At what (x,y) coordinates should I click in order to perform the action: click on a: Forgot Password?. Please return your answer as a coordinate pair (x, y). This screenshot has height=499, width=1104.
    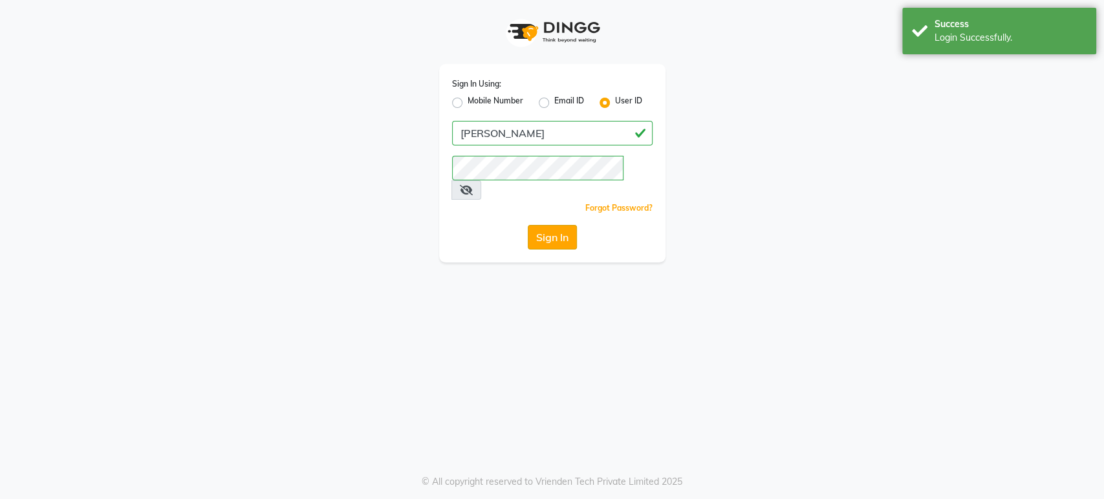
    Looking at the image, I should click on (619, 208).